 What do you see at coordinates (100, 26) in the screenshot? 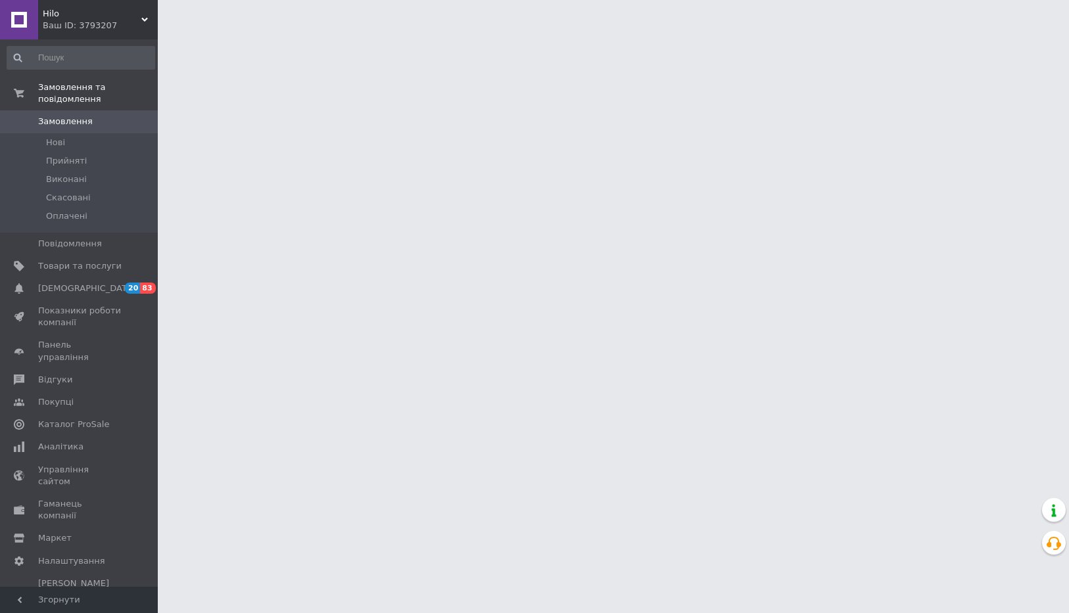
I see `div: Ваш ID: 3793207` at bounding box center [100, 26].